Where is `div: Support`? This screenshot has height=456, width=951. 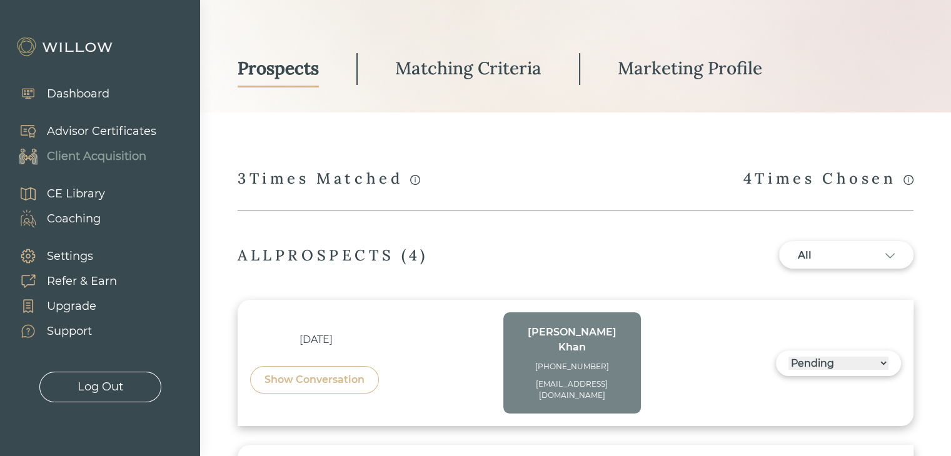 div: Support is located at coordinates (69, 331).